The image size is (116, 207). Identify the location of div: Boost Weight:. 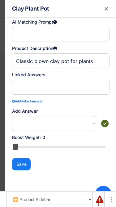
(26, 137).